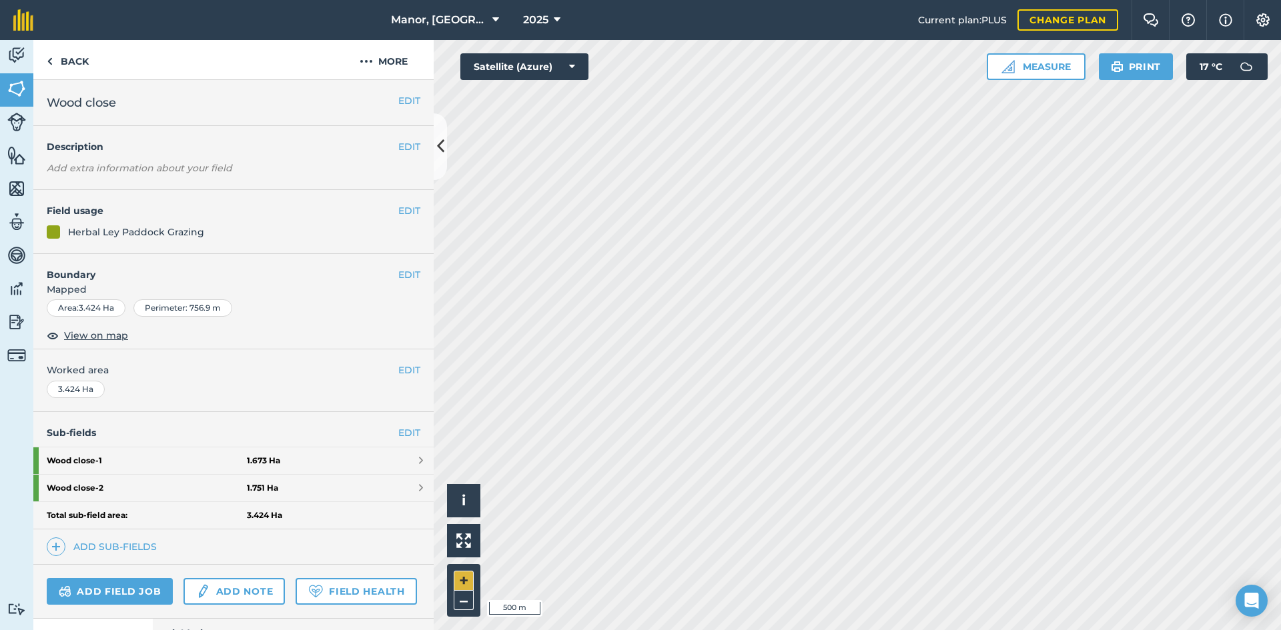 The width and height of the screenshot is (1281, 630). What do you see at coordinates (356, 592) in the screenshot?
I see `a: Field Health` at bounding box center [356, 592].